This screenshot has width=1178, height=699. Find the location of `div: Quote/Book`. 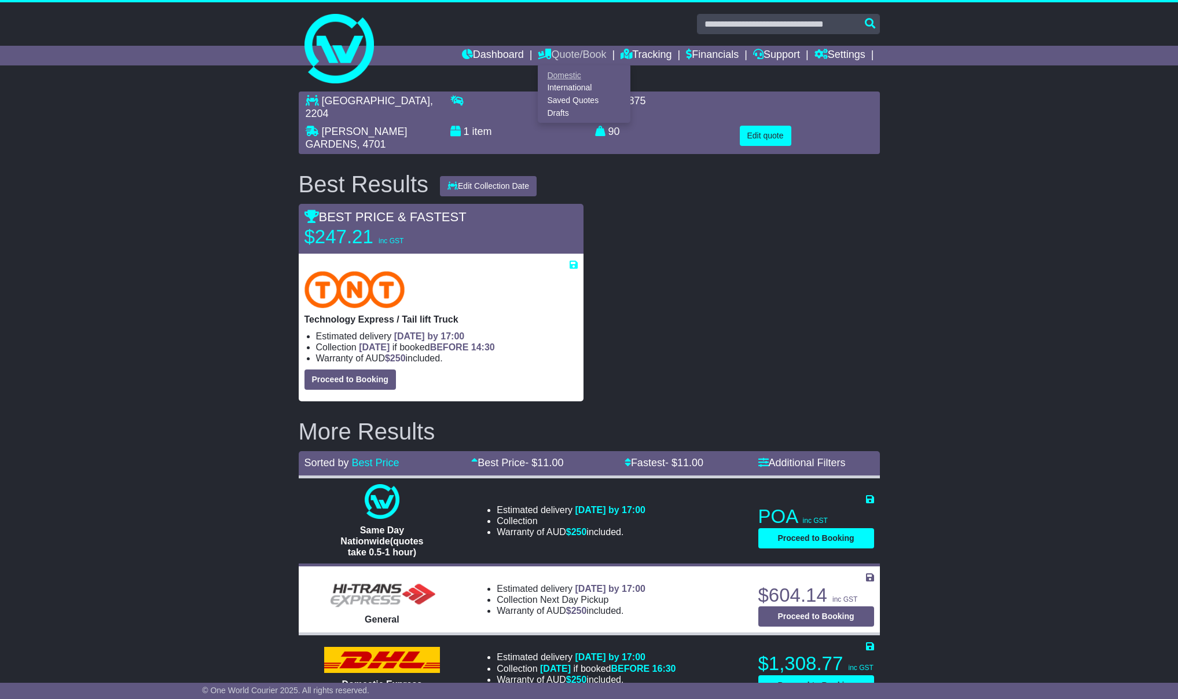

div: Quote/Book is located at coordinates (584, 94).